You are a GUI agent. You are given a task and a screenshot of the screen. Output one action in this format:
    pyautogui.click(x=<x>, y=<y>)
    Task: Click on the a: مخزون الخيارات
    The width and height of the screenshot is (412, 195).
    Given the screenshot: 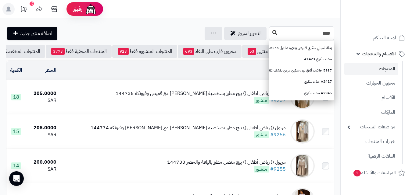 What is the action you would take?
    pyautogui.click(x=371, y=83)
    